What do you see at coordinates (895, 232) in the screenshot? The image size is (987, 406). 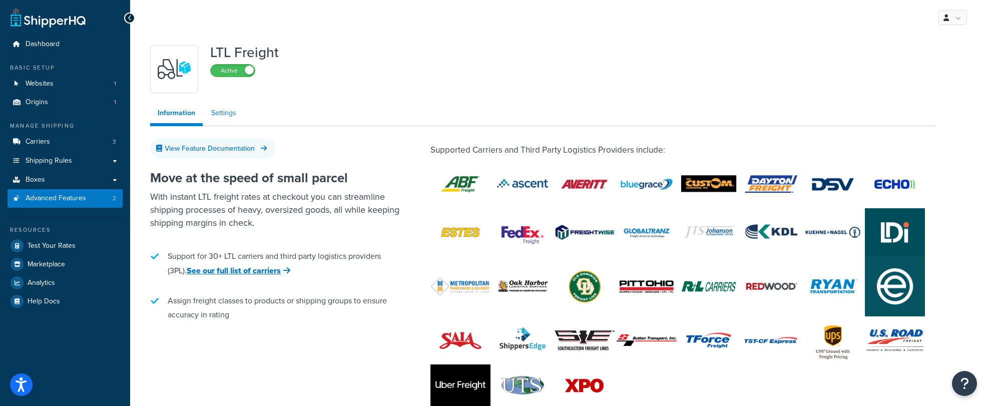 I see `img: Ship LDI Freight` at bounding box center [895, 232].